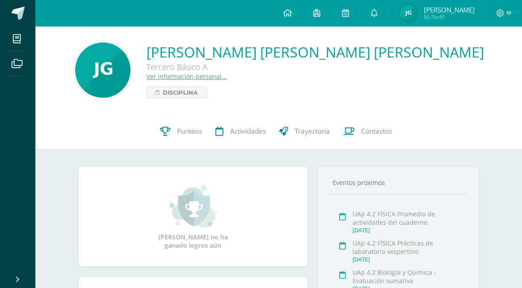 The height and width of the screenshot is (288, 522). What do you see at coordinates (177, 93) in the screenshot?
I see `a: Disciplina` at bounding box center [177, 93].